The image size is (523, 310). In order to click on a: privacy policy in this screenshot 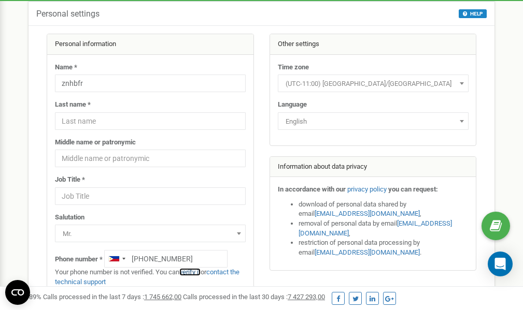, I will do `click(367, 189)`.